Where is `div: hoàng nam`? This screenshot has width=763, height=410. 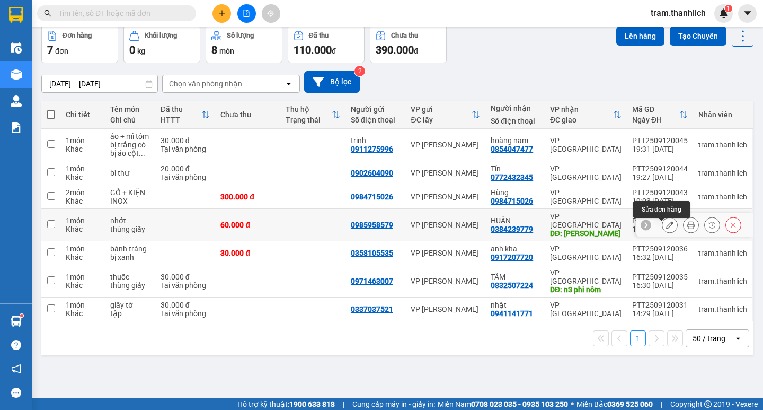
div: hoàng nam is located at coordinates (515, 140).